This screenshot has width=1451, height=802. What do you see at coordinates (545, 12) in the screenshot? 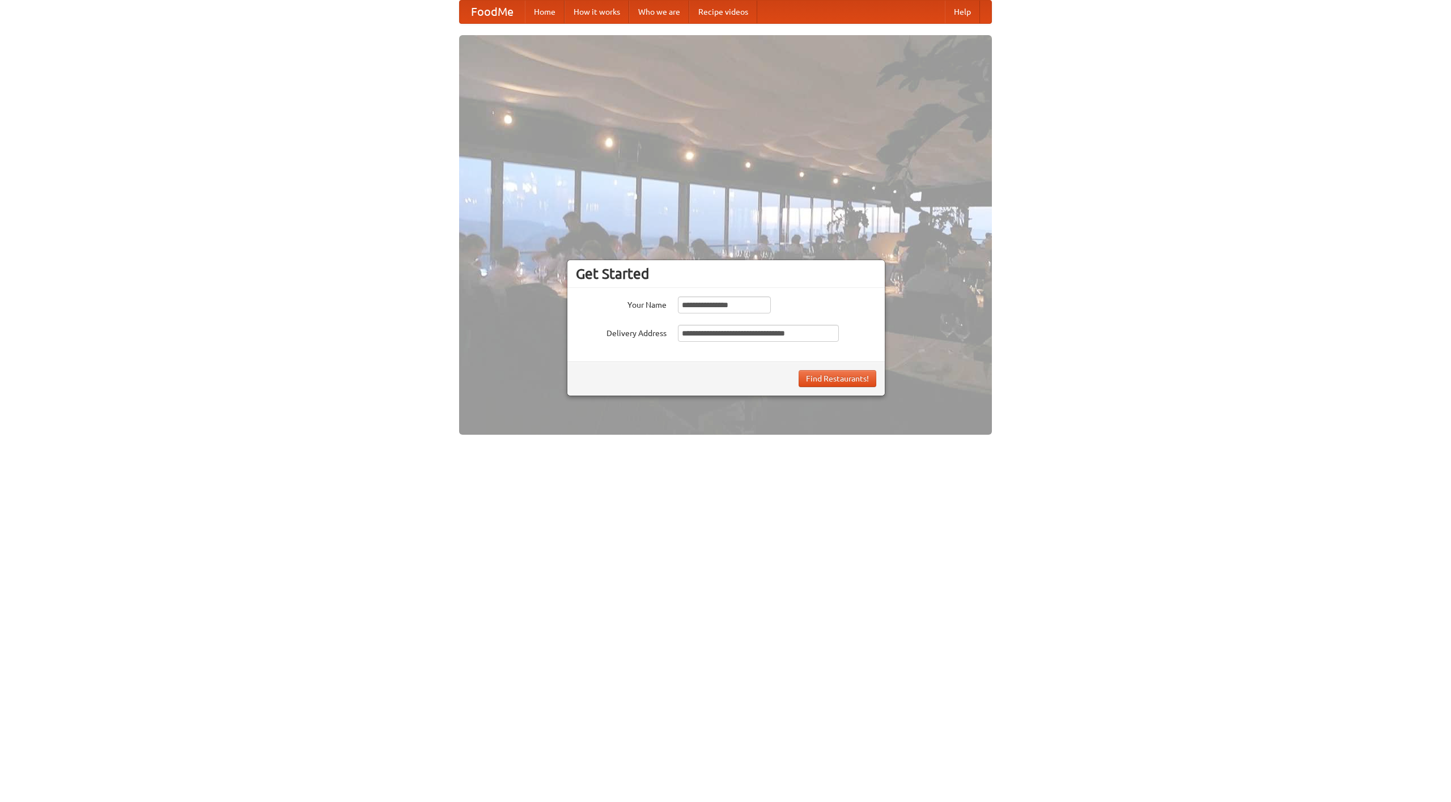
I see `a: Home` at bounding box center [545, 12].